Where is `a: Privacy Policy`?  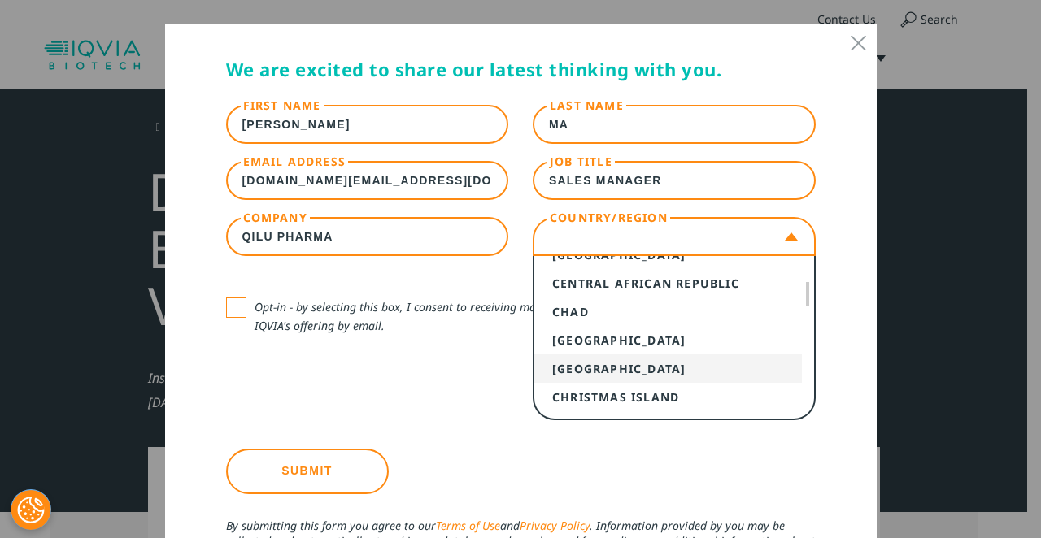 a: Privacy Policy is located at coordinates (555, 525).